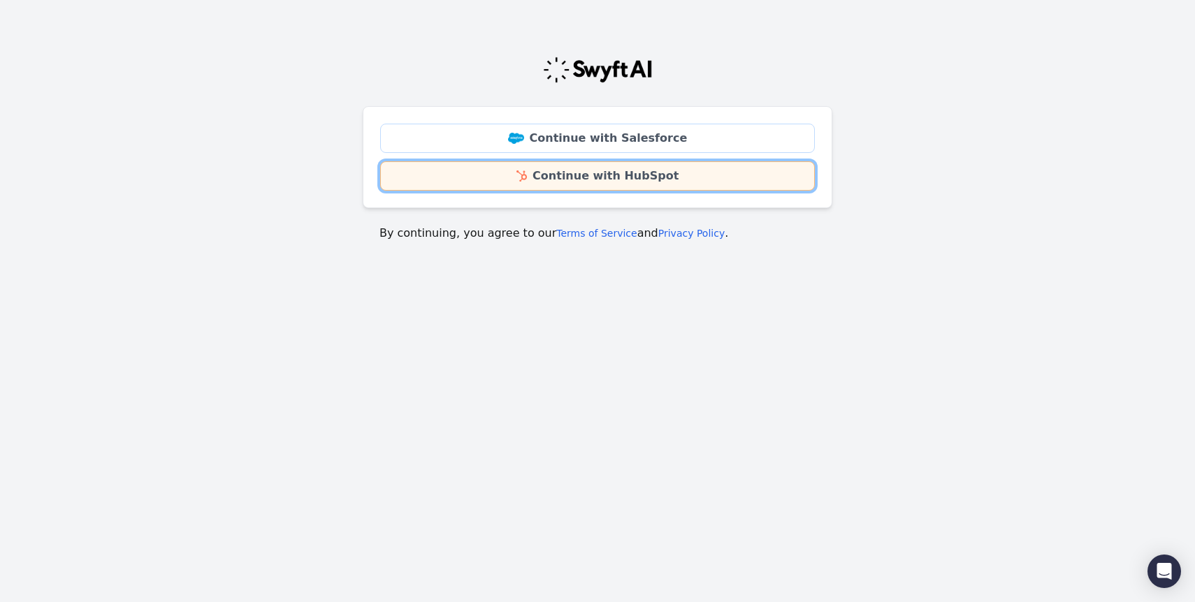  What do you see at coordinates (516, 138) in the screenshot?
I see `img: Salesforce` at bounding box center [516, 138].